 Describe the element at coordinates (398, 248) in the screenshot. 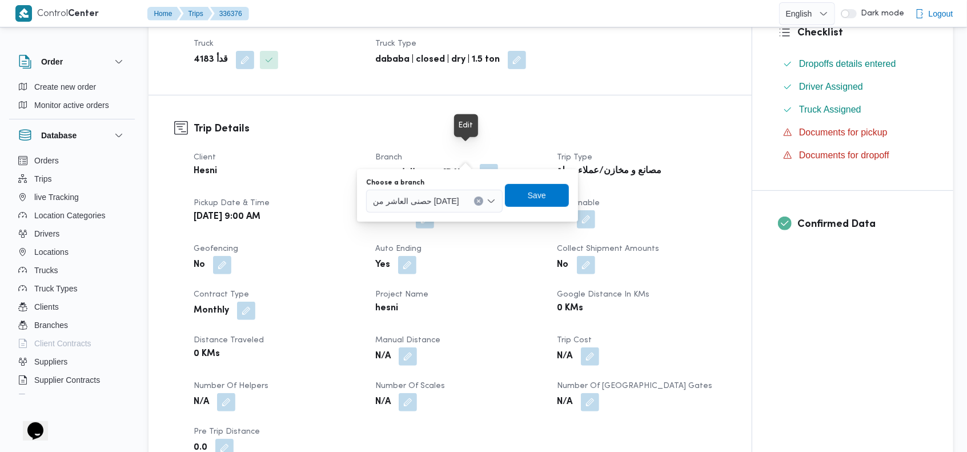

I see `span: Auto Ending` at that location.